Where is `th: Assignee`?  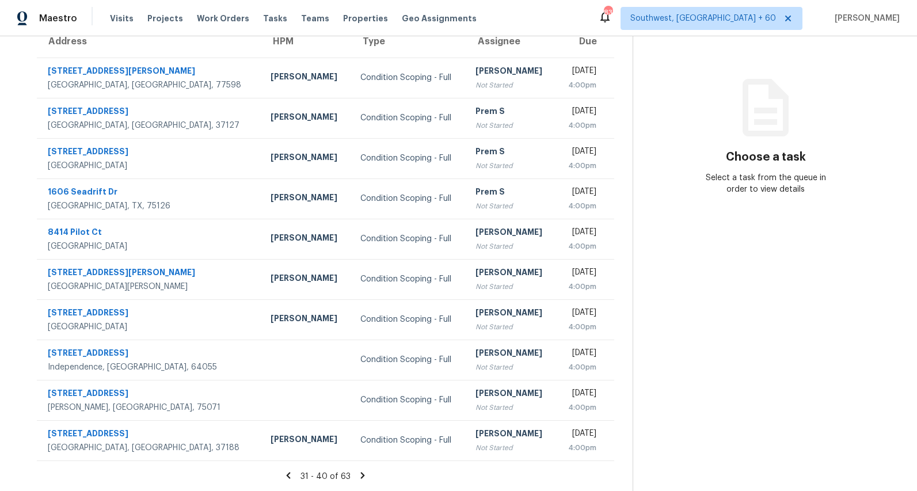 th: Assignee is located at coordinates (511, 41).